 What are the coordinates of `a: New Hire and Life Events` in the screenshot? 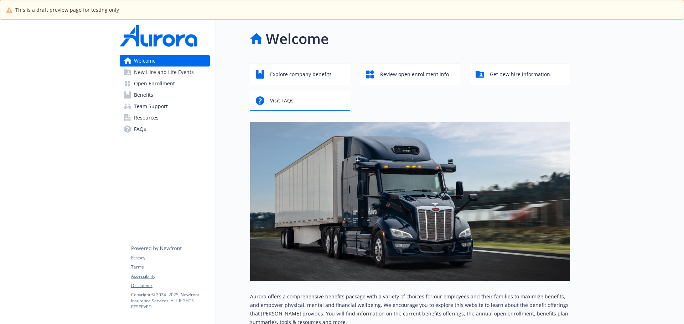 It's located at (164, 72).